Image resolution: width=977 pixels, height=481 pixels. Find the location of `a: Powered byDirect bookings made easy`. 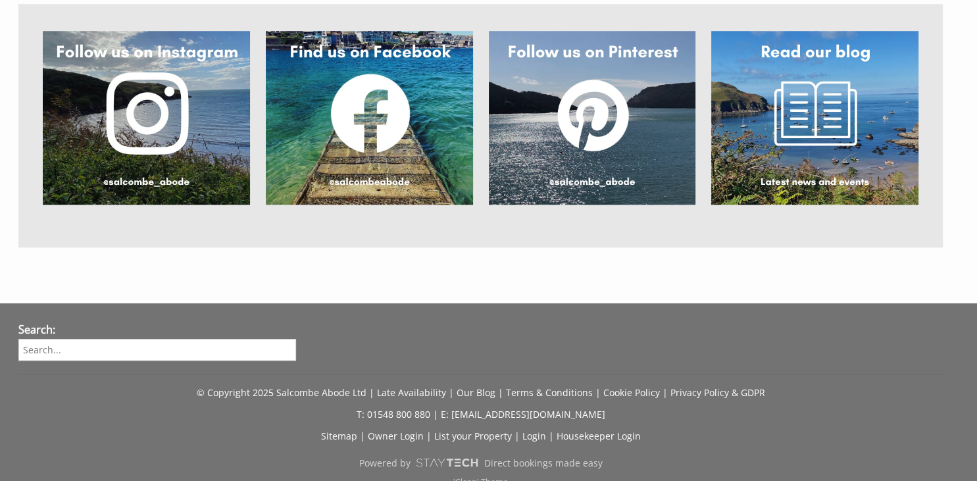

a: Powered byDirect bookings made easy is located at coordinates (480, 463).